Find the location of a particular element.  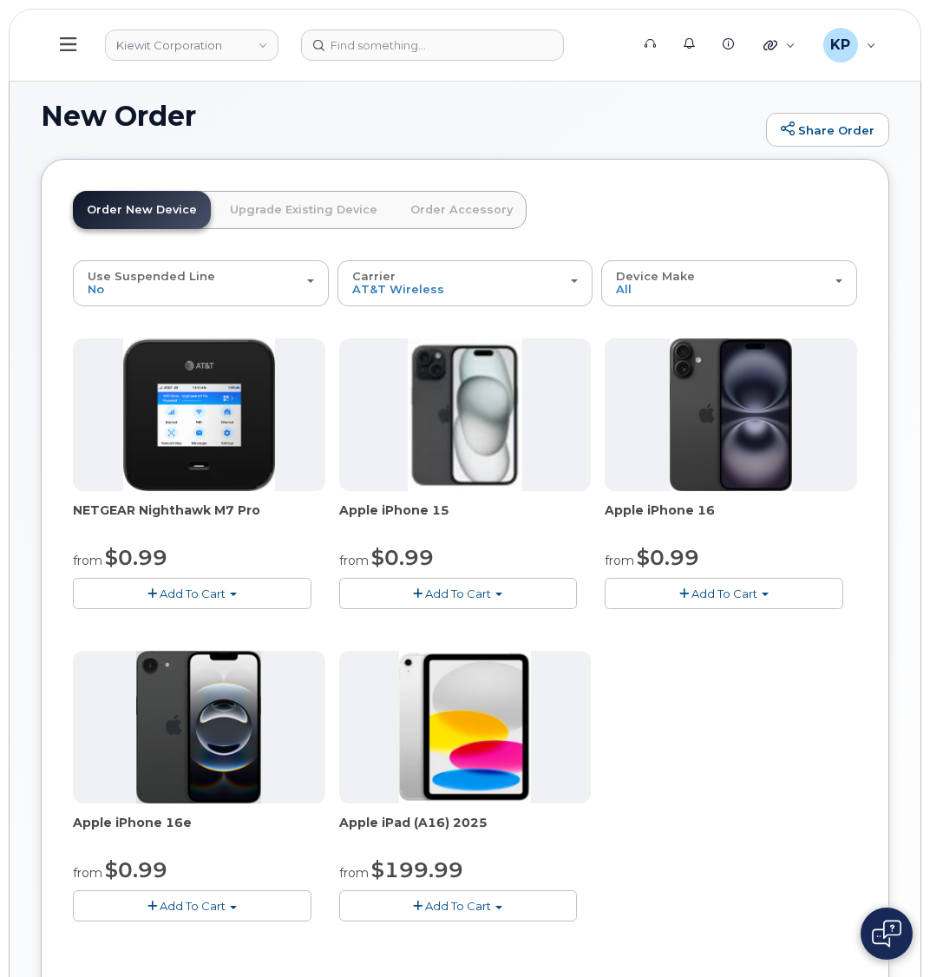

h1: New Order is located at coordinates (399, 115).